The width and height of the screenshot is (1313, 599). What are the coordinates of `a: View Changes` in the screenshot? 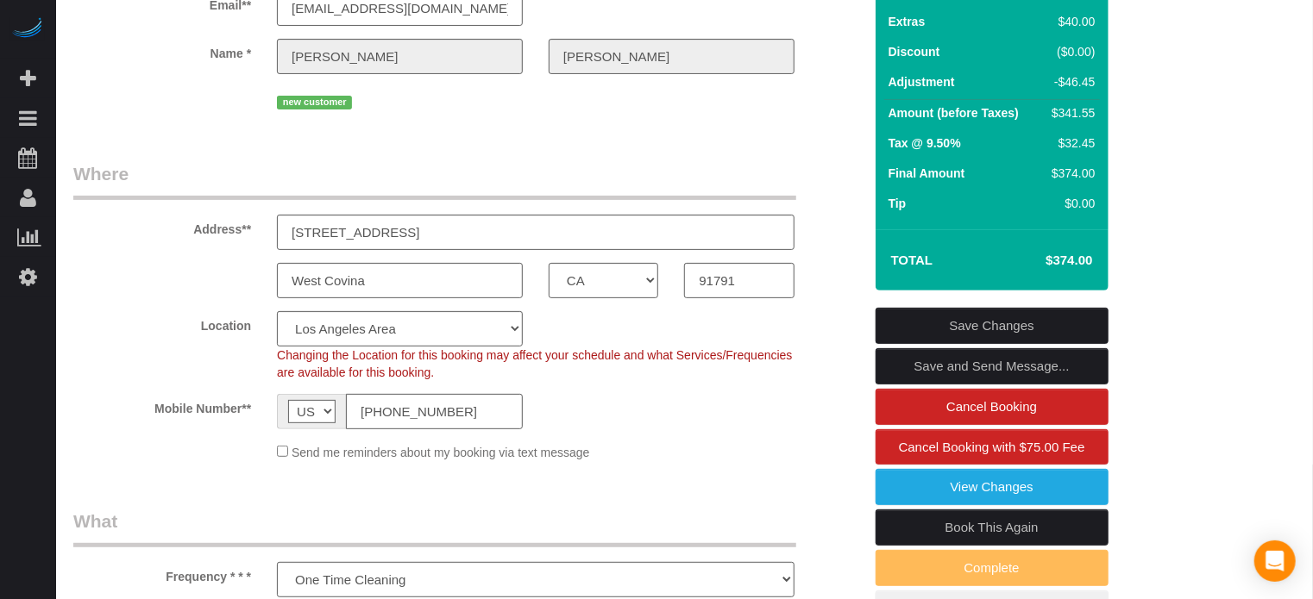 It's located at (992, 487).